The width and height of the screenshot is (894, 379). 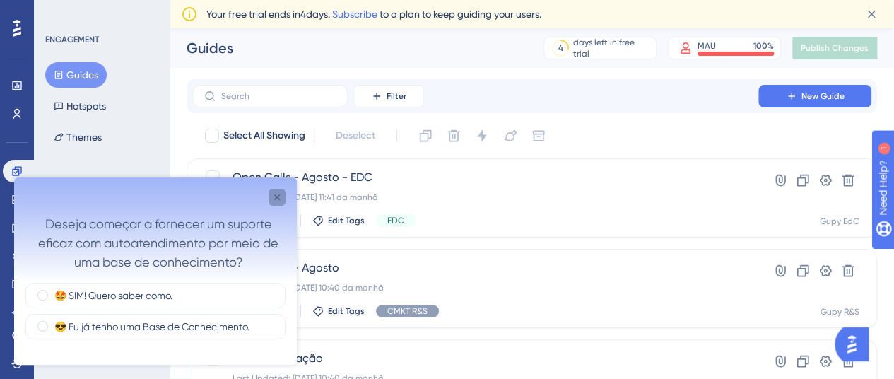 What do you see at coordinates (100, 13) in the screenshot?
I see `div: 1` at bounding box center [100, 13].